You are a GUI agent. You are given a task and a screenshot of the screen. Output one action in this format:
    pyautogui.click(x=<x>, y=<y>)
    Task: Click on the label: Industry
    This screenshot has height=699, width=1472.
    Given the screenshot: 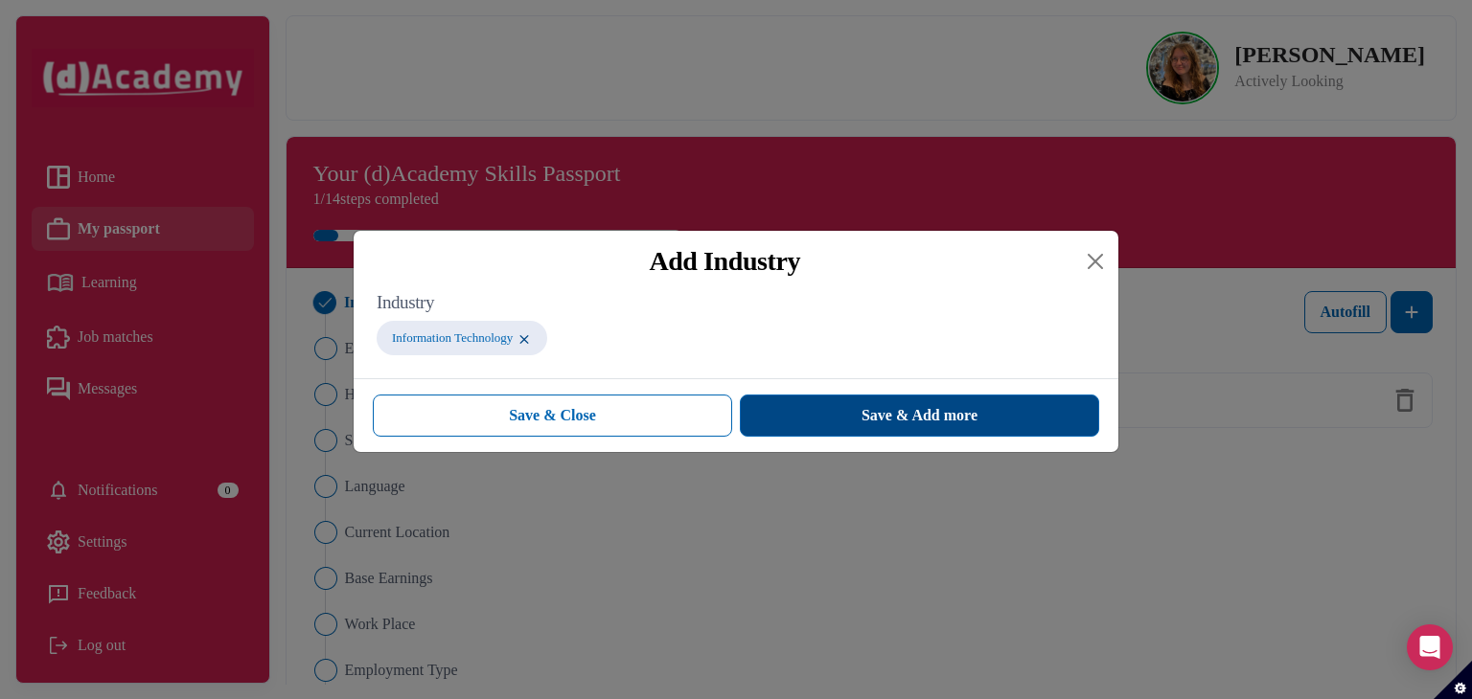 What is the action you would take?
    pyautogui.click(x=736, y=303)
    